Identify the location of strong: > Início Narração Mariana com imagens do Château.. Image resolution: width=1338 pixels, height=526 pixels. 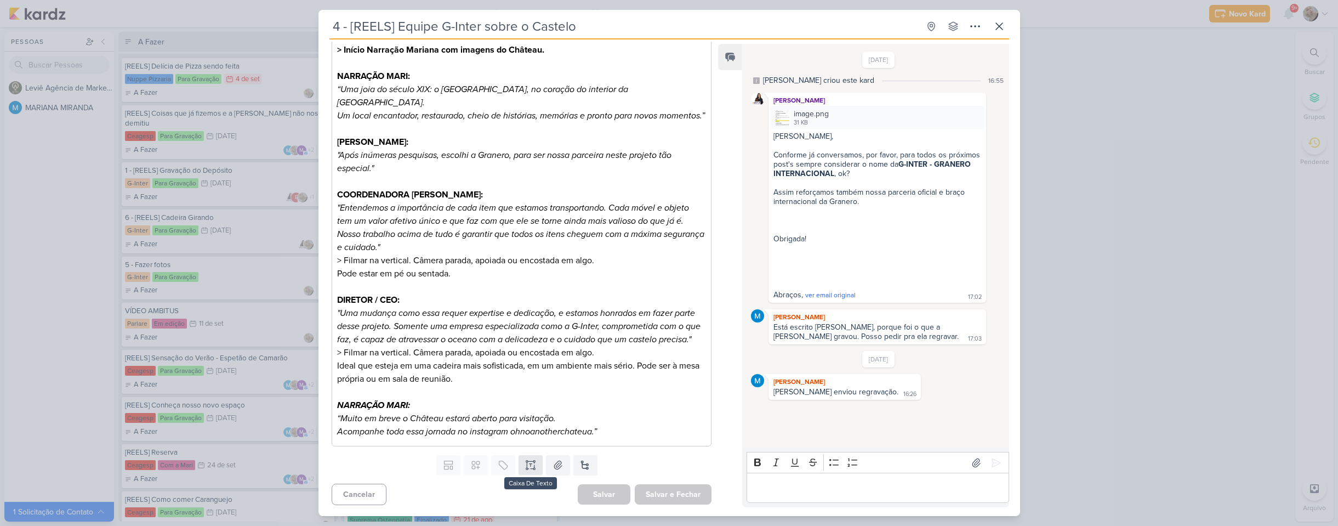
(441, 50).